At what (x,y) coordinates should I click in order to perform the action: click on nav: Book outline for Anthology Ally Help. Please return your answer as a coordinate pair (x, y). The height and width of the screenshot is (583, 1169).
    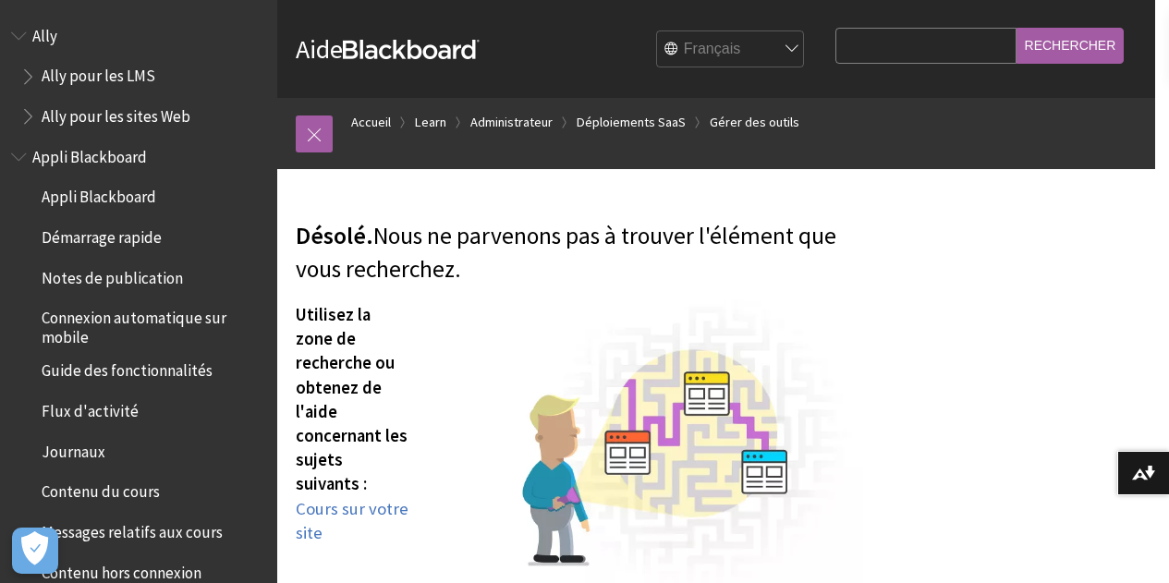
    Looking at the image, I should click on (139, 76).